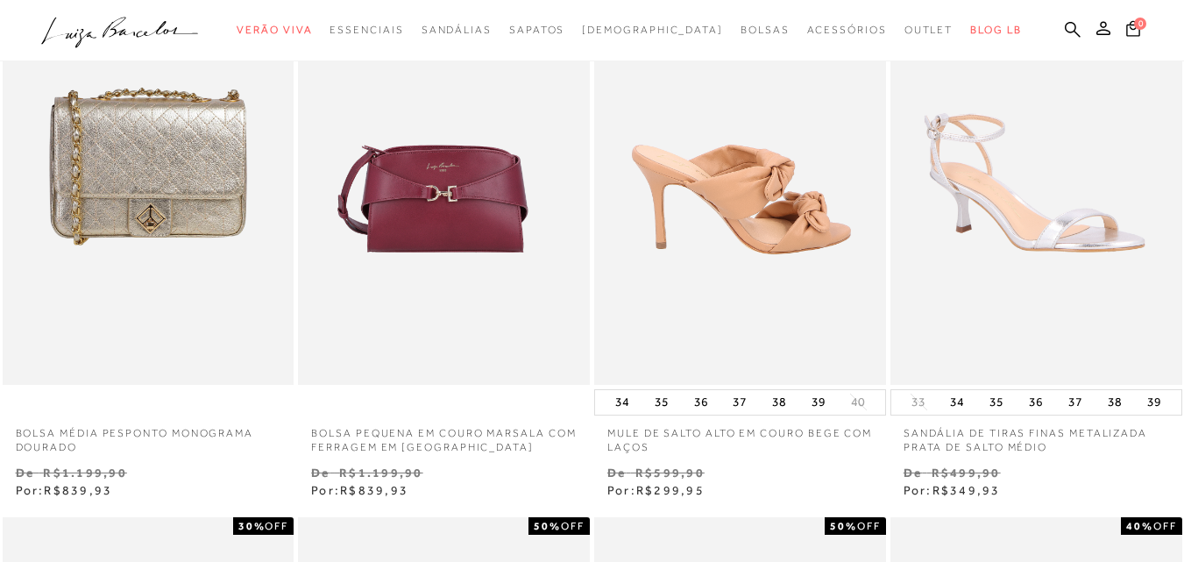 Image resolution: width=1184 pixels, height=562 pixels. I want to click on a: MULE DE SALTO ALTO EM COURO BEGE COM LAÇOS, so click(740, 436).